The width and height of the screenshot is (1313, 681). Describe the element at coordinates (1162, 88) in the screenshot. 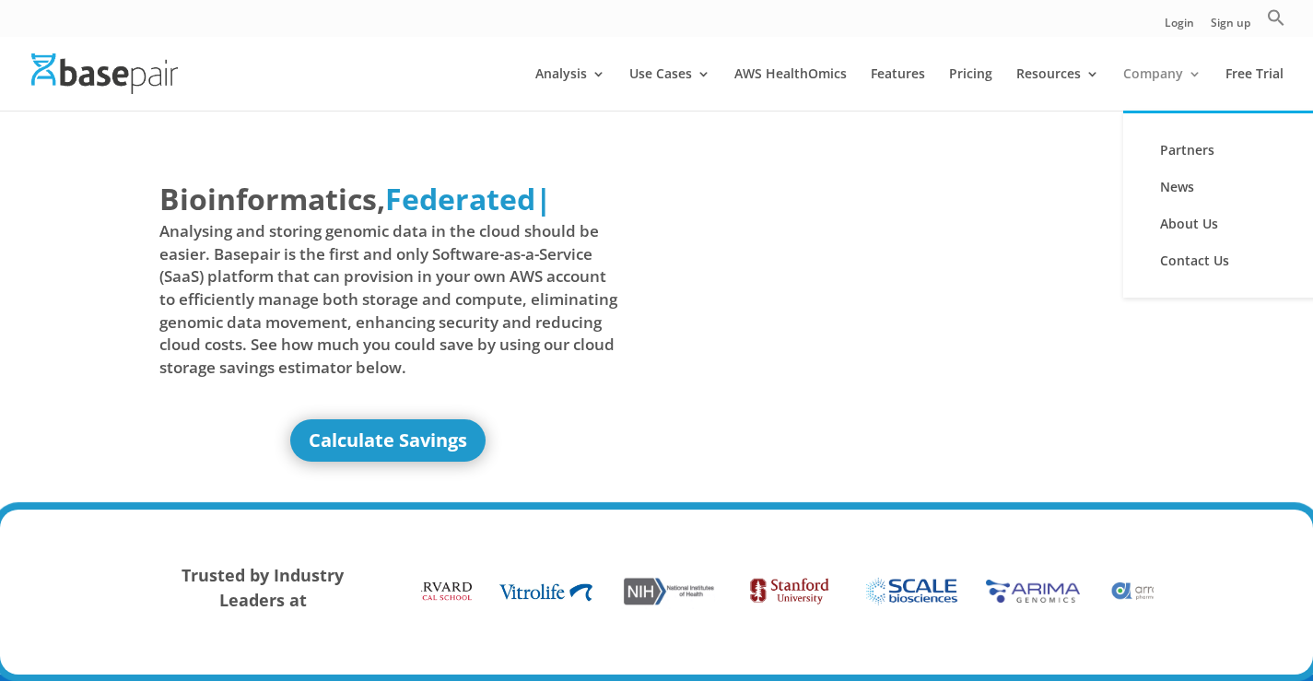

I see `a: Company` at that location.